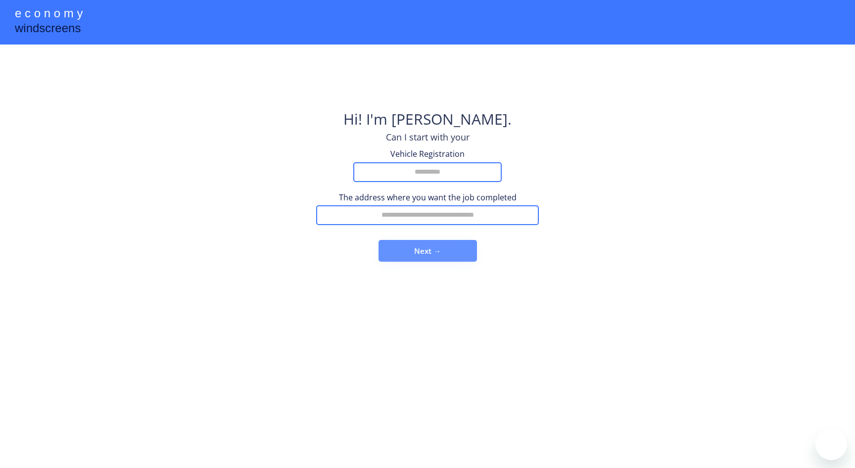  What do you see at coordinates (427, 154) in the screenshot?
I see `div: Vehicle Registration` at bounding box center [427, 154].